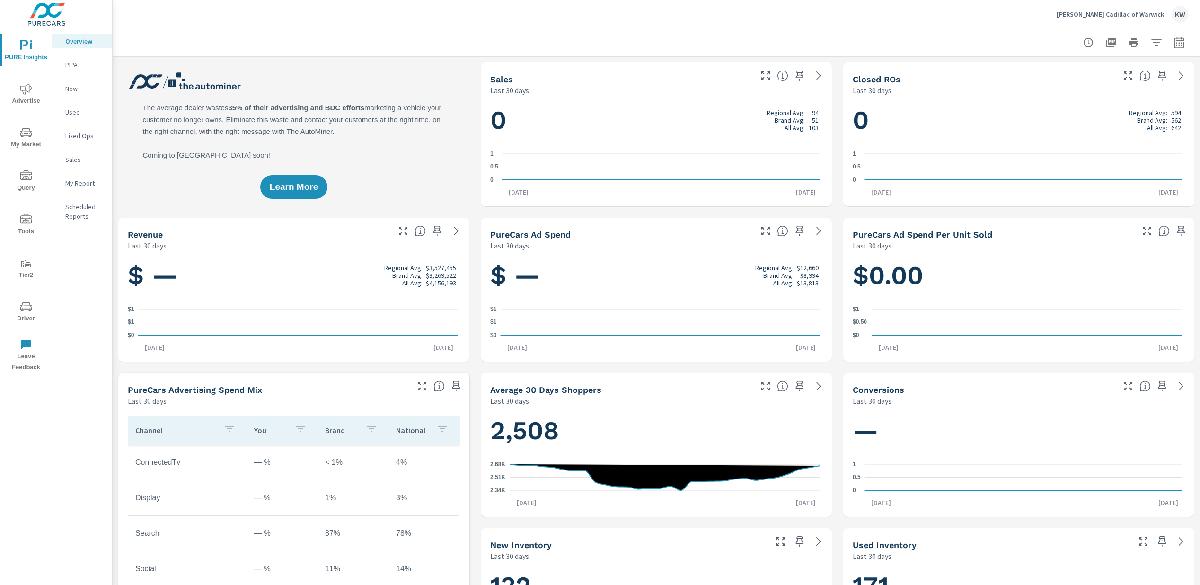 The width and height of the screenshot is (1200, 585). What do you see at coordinates (85, 183) in the screenshot?
I see `p: My Report` at bounding box center [85, 183].